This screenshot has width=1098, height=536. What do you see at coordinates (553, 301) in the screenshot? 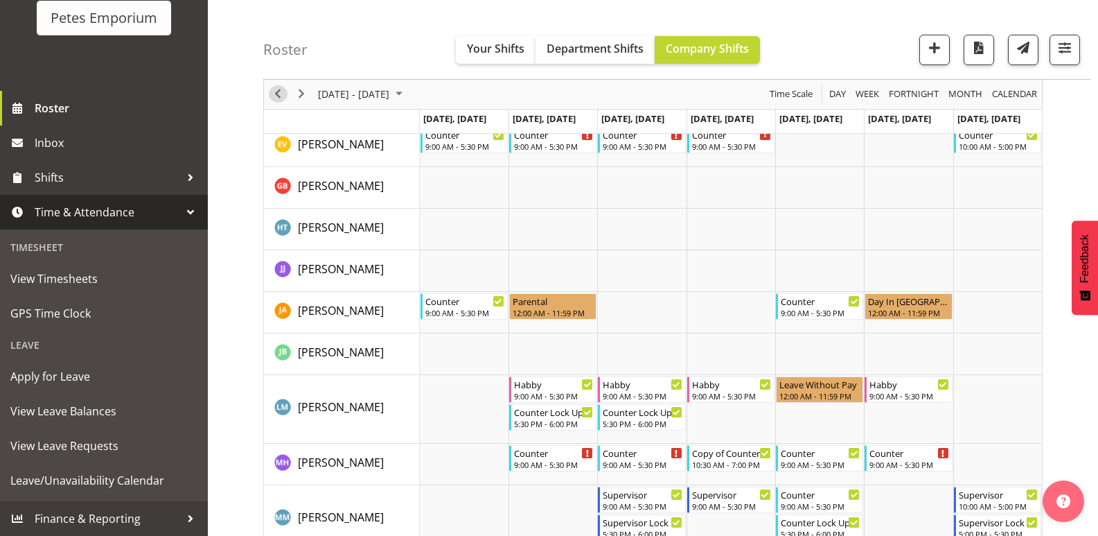
I see `div: Parental` at bounding box center [553, 301].